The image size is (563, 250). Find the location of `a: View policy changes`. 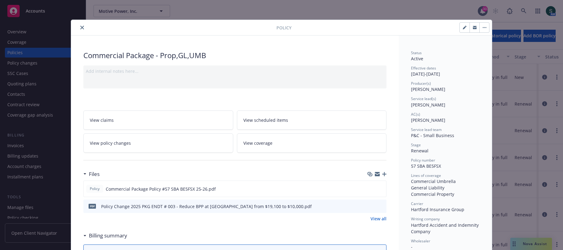

a: View policy changes is located at coordinates (158, 143).